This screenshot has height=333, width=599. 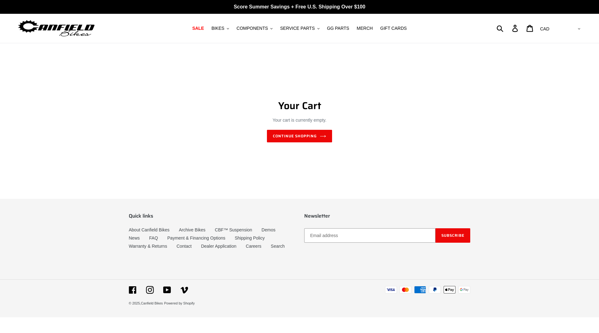 I want to click on span: COMPONENTS, so click(x=252, y=28).